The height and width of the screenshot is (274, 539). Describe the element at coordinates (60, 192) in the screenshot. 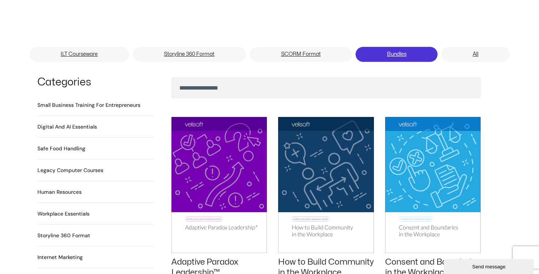

I see `a: Visit product category Human Resources` at that location.